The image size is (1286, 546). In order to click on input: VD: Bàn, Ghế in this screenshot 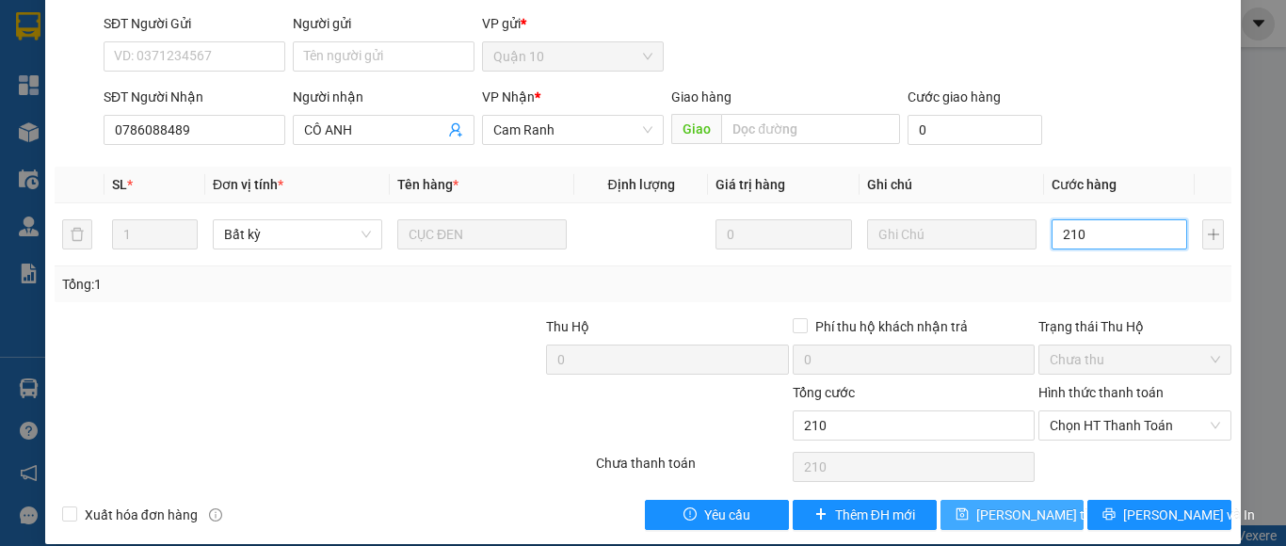, I will do `click(482, 234)`.